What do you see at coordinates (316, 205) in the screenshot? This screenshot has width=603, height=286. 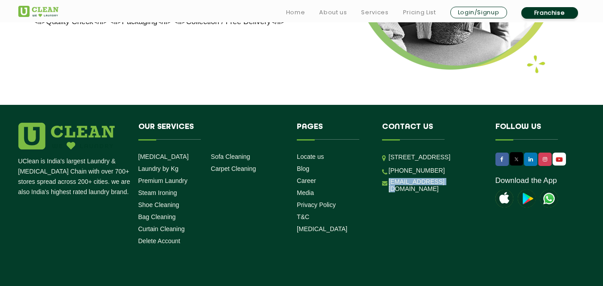 I see `a: Privacy Policy` at bounding box center [316, 205].